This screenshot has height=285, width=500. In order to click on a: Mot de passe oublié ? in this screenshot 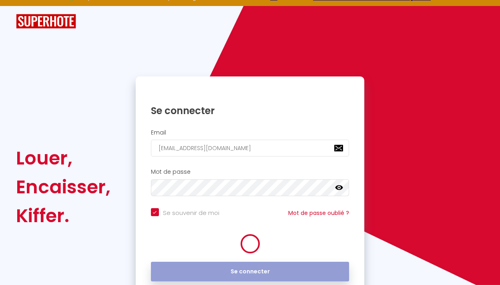, I will do `click(319, 213)`.